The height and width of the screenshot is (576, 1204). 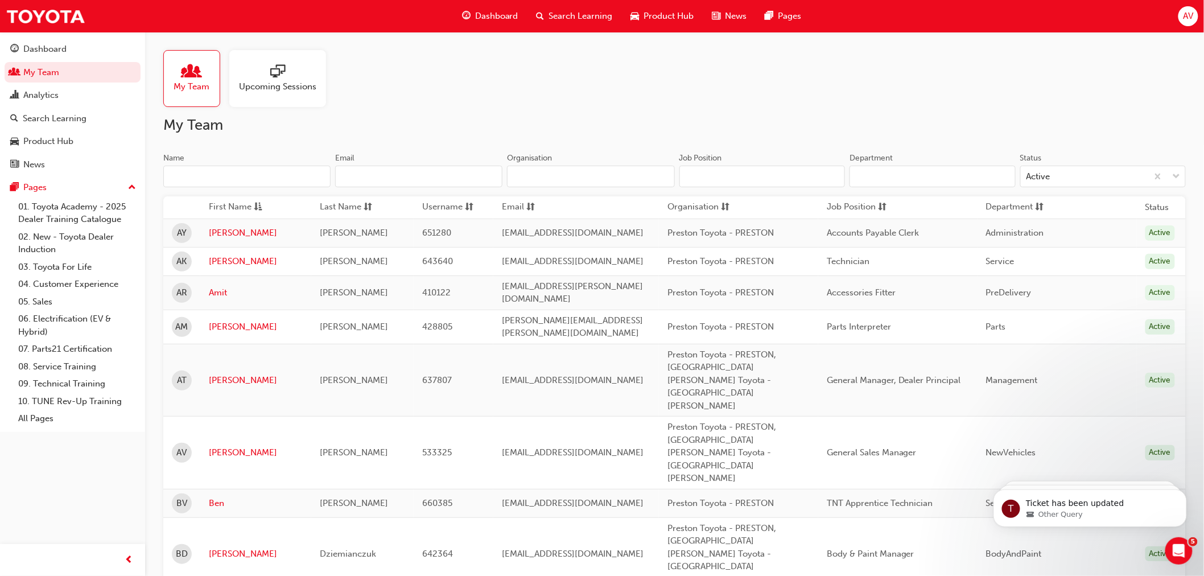 What do you see at coordinates (1015, 233) in the screenshot?
I see `span: Administration` at bounding box center [1015, 233].